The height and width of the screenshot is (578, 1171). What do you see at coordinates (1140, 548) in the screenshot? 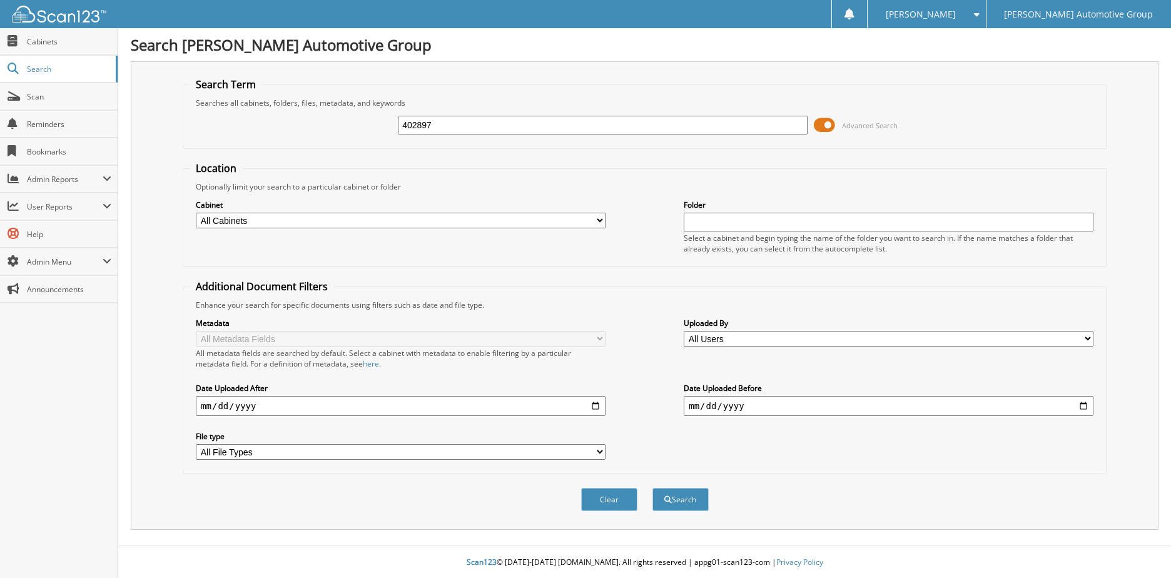
I see `div: Chat Widget` at bounding box center [1140, 548].